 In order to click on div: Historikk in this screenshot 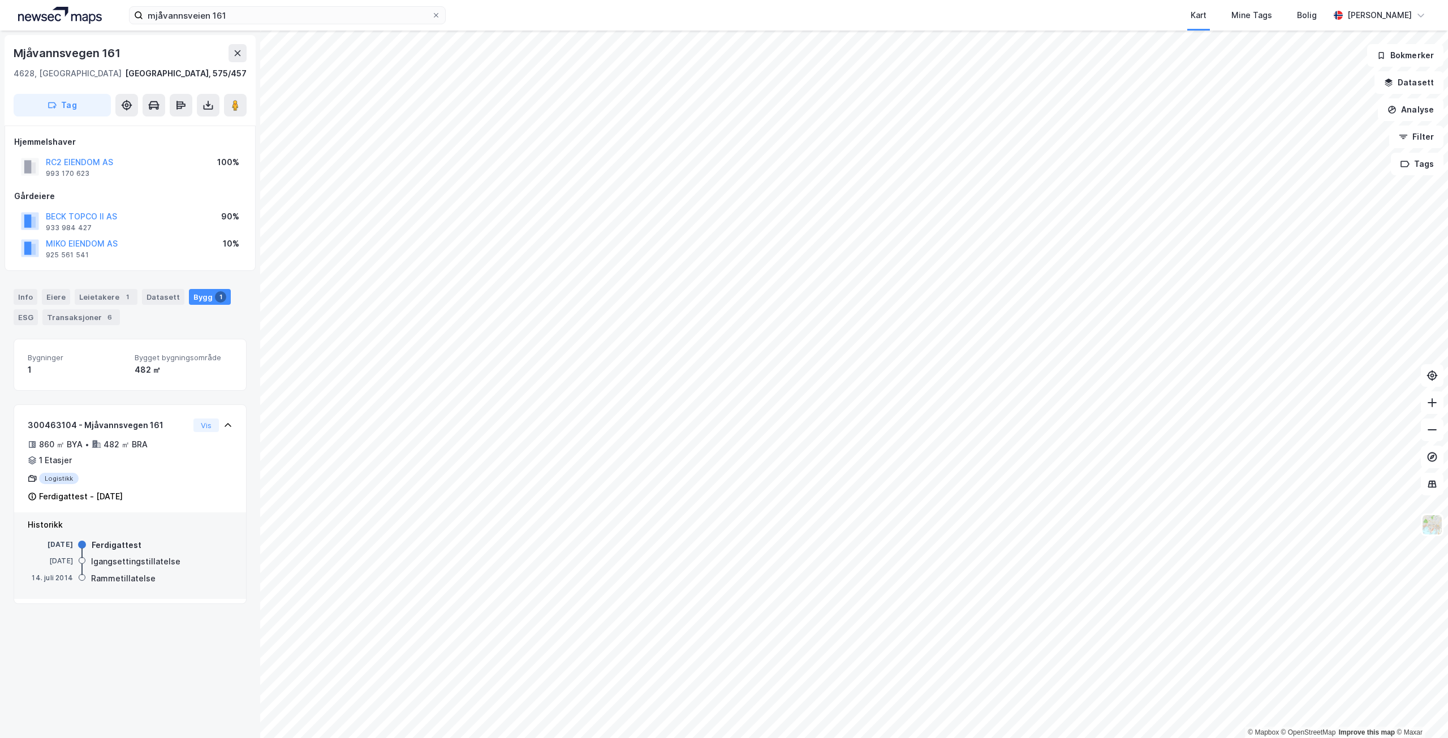, I will do `click(130, 525)`.